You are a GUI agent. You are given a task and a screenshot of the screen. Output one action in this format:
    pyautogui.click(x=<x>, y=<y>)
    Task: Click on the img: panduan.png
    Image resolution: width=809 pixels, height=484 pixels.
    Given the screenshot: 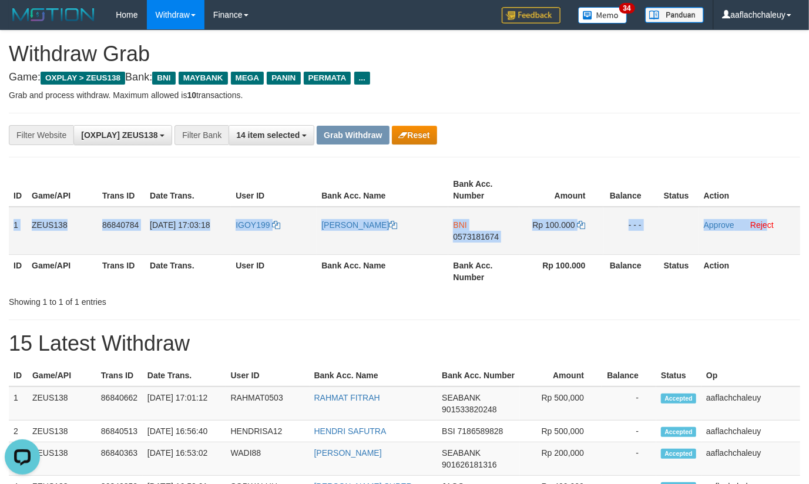 What is the action you would take?
    pyautogui.click(x=675, y=15)
    